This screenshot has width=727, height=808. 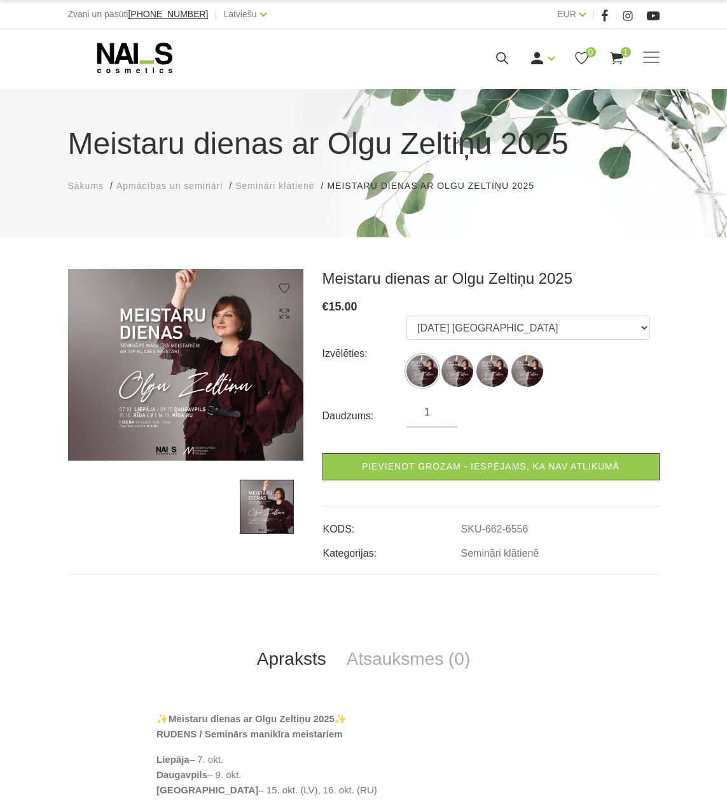 What do you see at coordinates (275, 186) in the screenshot?
I see `span: Semināri klātienē` at bounding box center [275, 186].